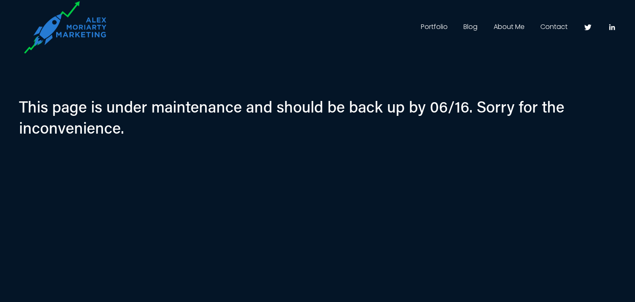 This screenshot has height=302, width=635. Describe the element at coordinates (509, 27) in the screenshot. I see `a: About Me` at that location.